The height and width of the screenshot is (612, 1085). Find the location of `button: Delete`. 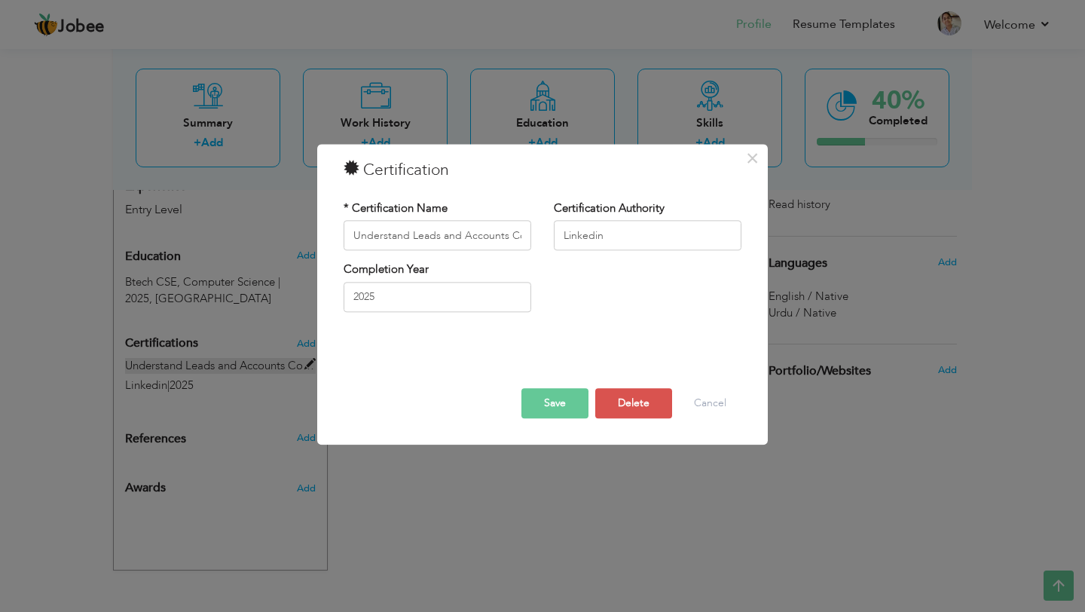

button: Delete is located at coordinates (634, 404).